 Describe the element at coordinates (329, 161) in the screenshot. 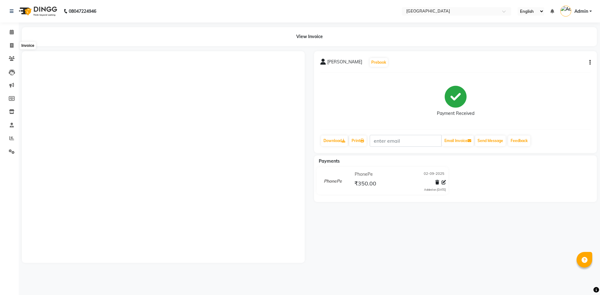

I see `span: Payments` at that location.